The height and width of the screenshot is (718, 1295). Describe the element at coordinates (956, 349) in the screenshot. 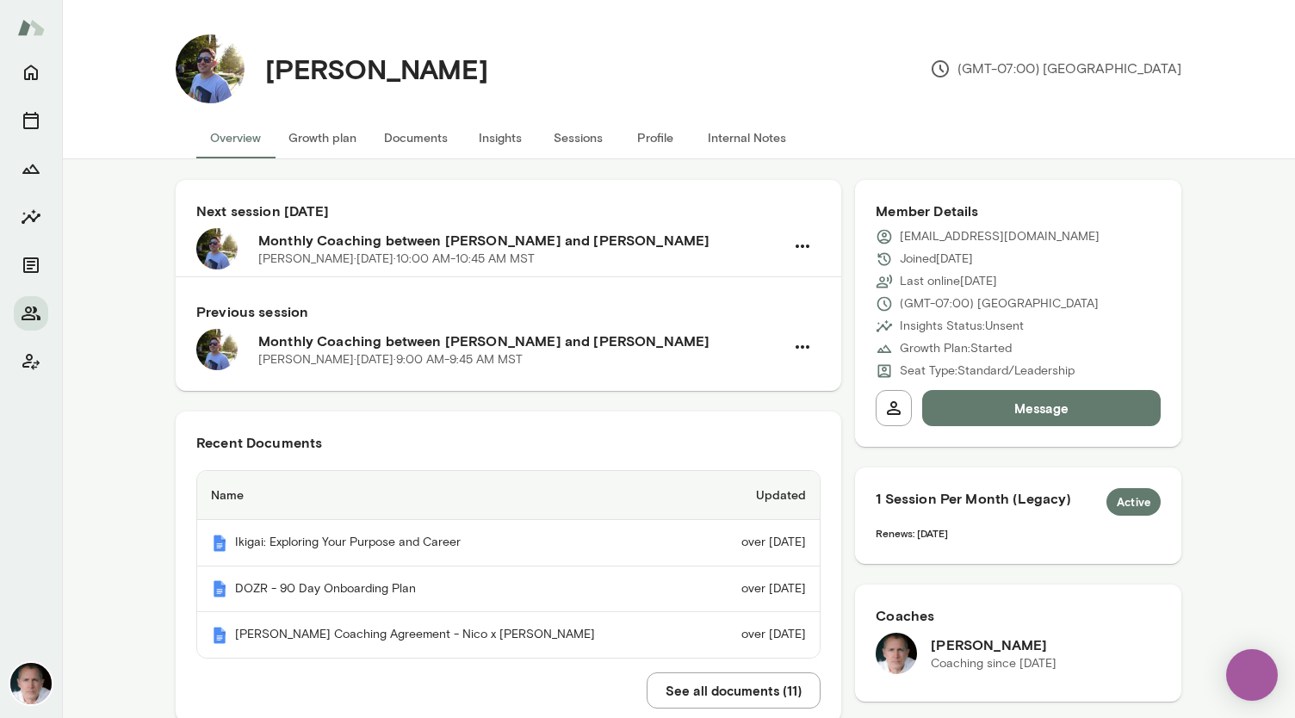

I see `p: Growth Plan: Started` at that location.